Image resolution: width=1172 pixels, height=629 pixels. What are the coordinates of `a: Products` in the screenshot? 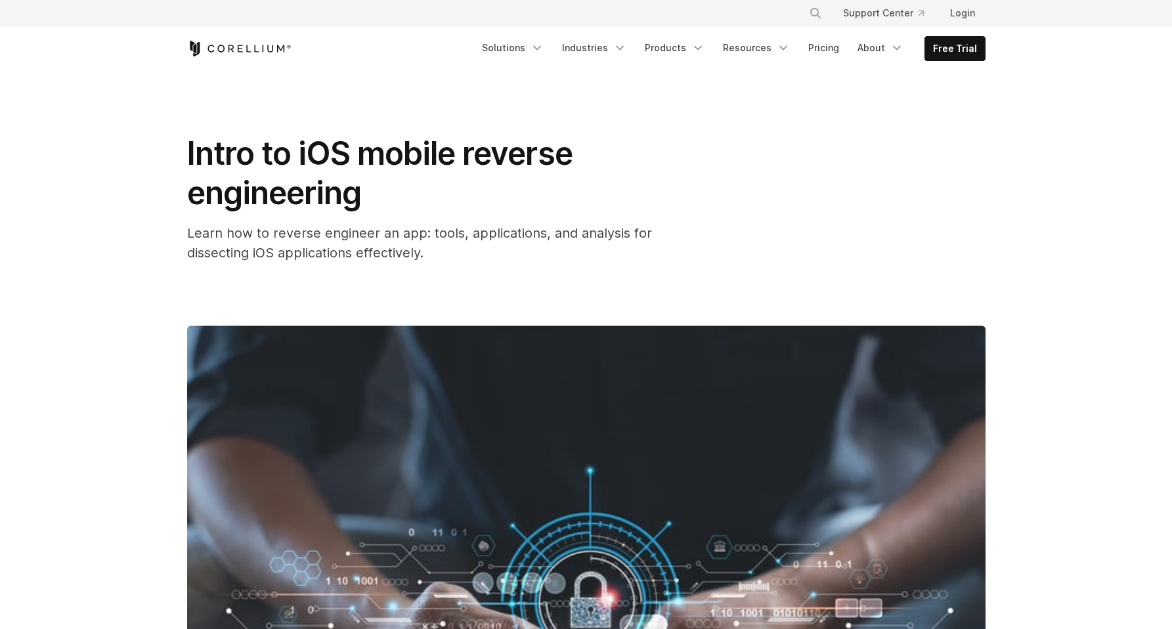 It's located at (674, 48).